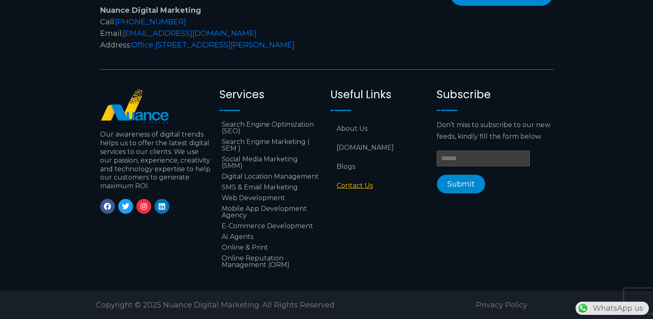 The width and height of the screenshot is (653, 319). What do you see at coordinates (271, 261) in the screenshot?
I see `a: Online Reputation Management (ORM)` at bounding box center [271, 261].